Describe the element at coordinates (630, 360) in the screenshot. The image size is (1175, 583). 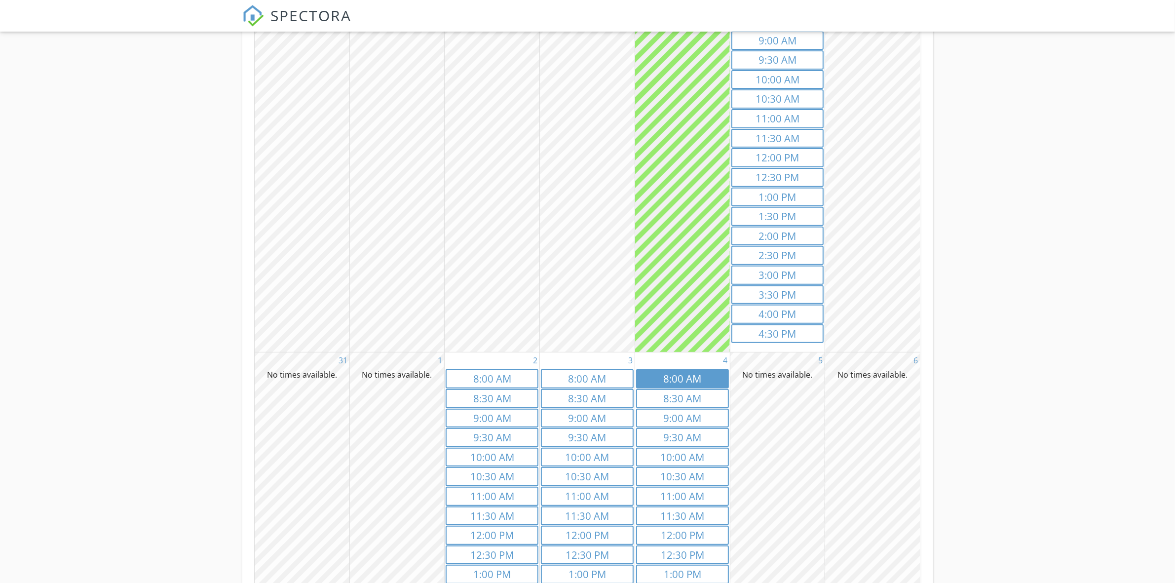
I see `a: September 3, 2025` at that location.